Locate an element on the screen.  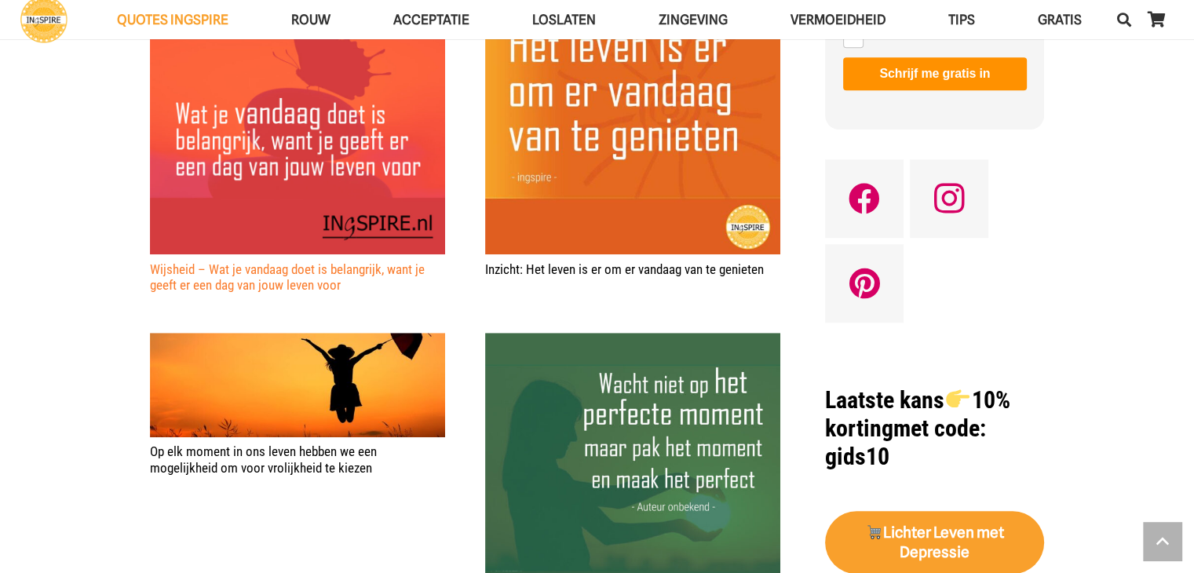
a: Facebook is located at coordinates (864, 199).